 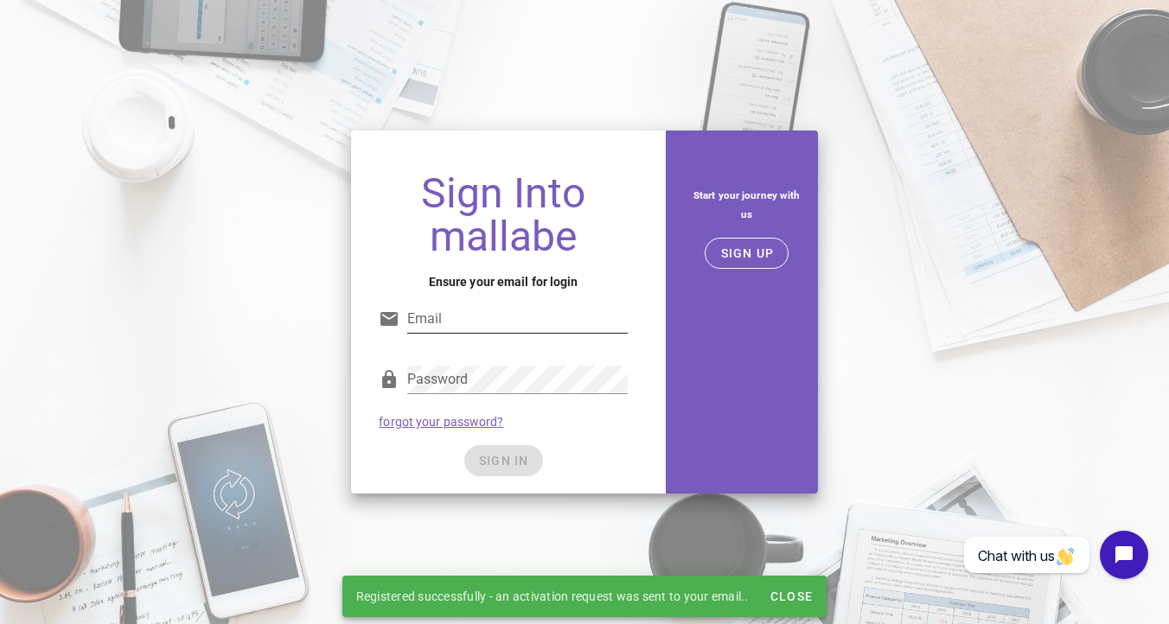 What do you see at coordinates (441, 422) in the screenshot?
I see `a: forgot your password?` at bounding box center [441, 422].